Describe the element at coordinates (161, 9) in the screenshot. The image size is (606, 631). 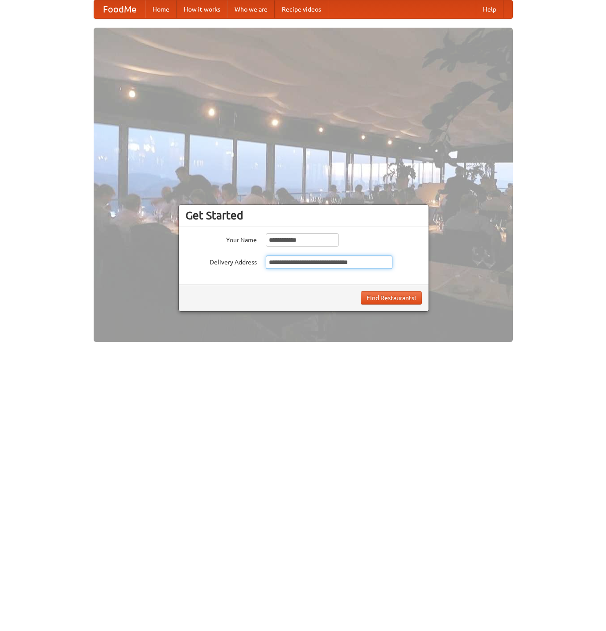
I see `a: Home` at that location.